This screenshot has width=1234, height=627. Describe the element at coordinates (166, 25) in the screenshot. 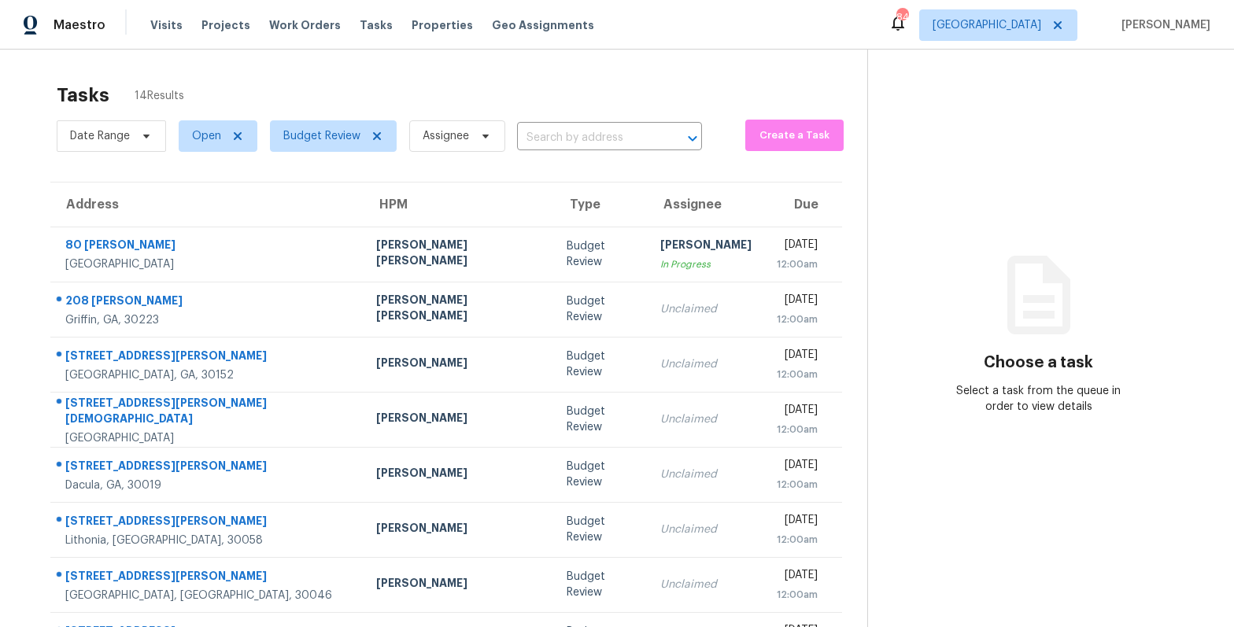

I see `span: Visits` at that location.